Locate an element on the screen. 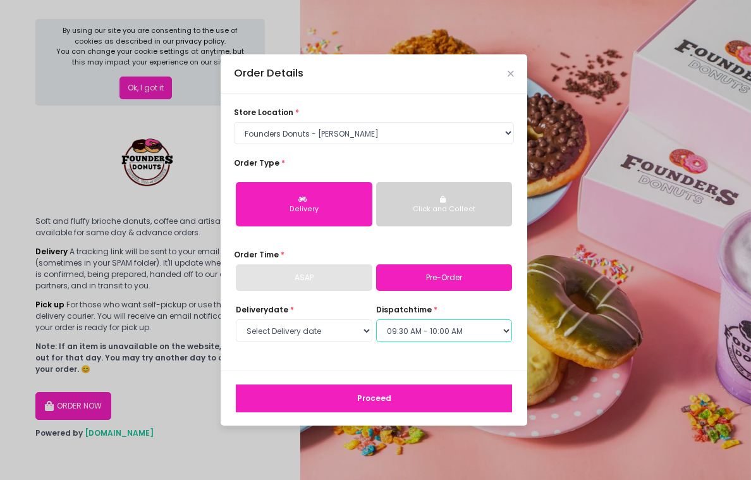 The image size is (751, 480). button: Proceed is located at coordinates (374, 398).